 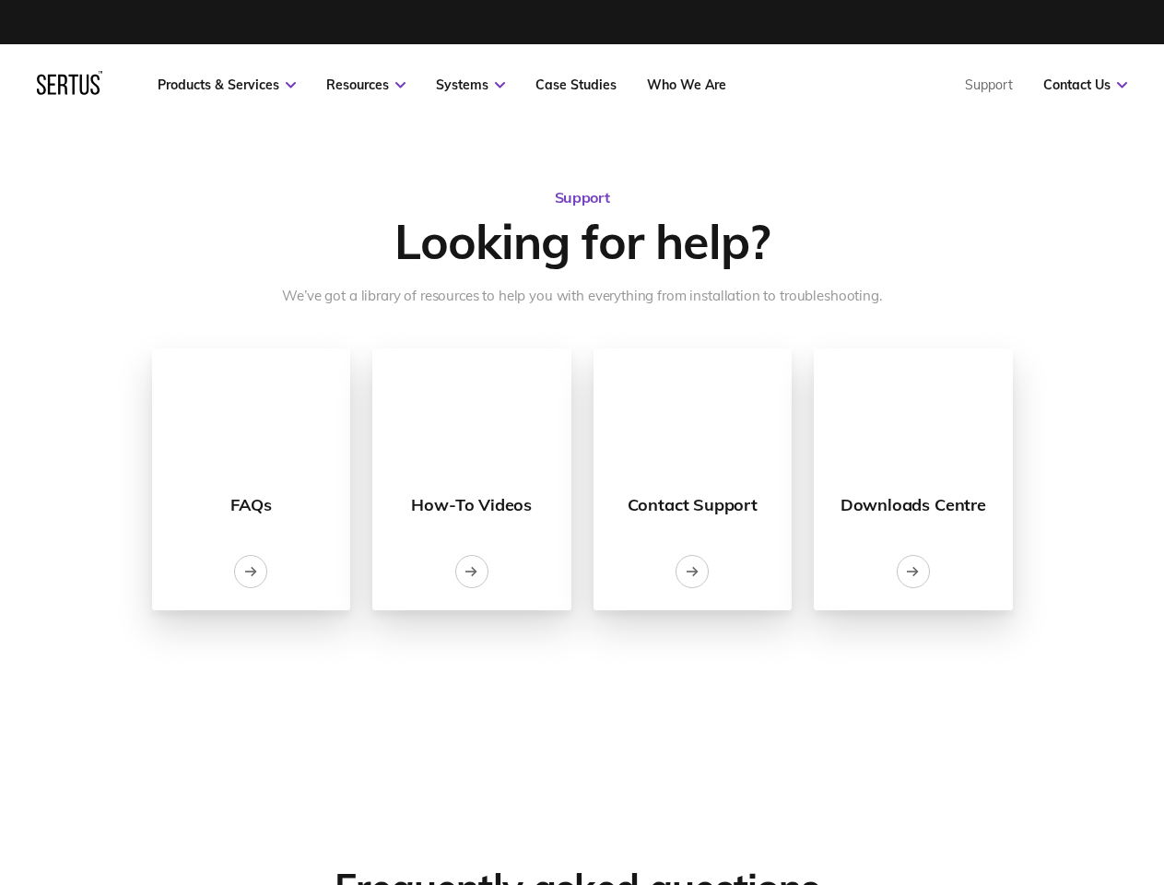 I want to click on a: Case Studies, so click(x=576, y=85).